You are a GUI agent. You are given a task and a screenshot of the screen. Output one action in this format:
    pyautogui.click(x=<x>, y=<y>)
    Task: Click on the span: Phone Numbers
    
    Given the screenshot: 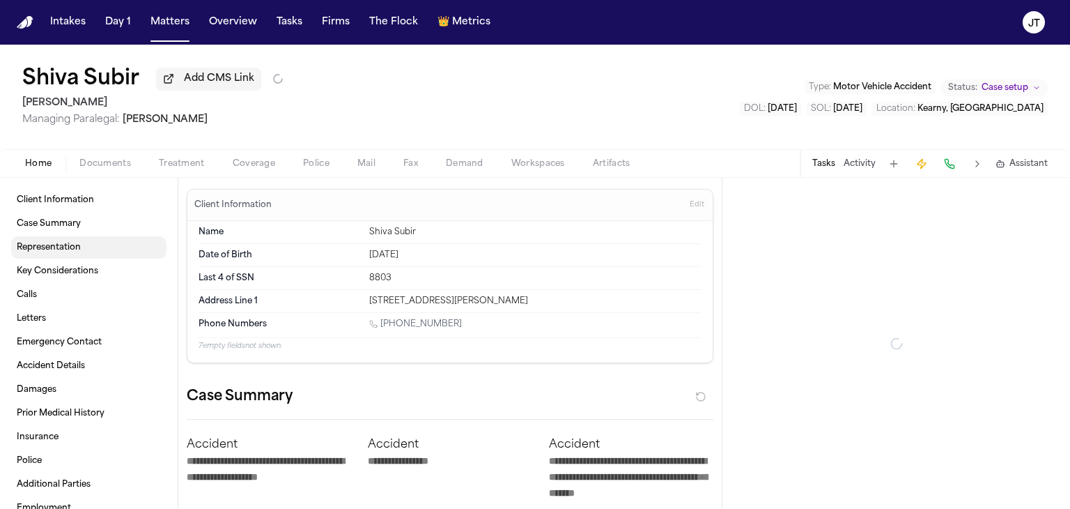 What is the action you would take?
    pyautogui.click(x=233, y=324)
    